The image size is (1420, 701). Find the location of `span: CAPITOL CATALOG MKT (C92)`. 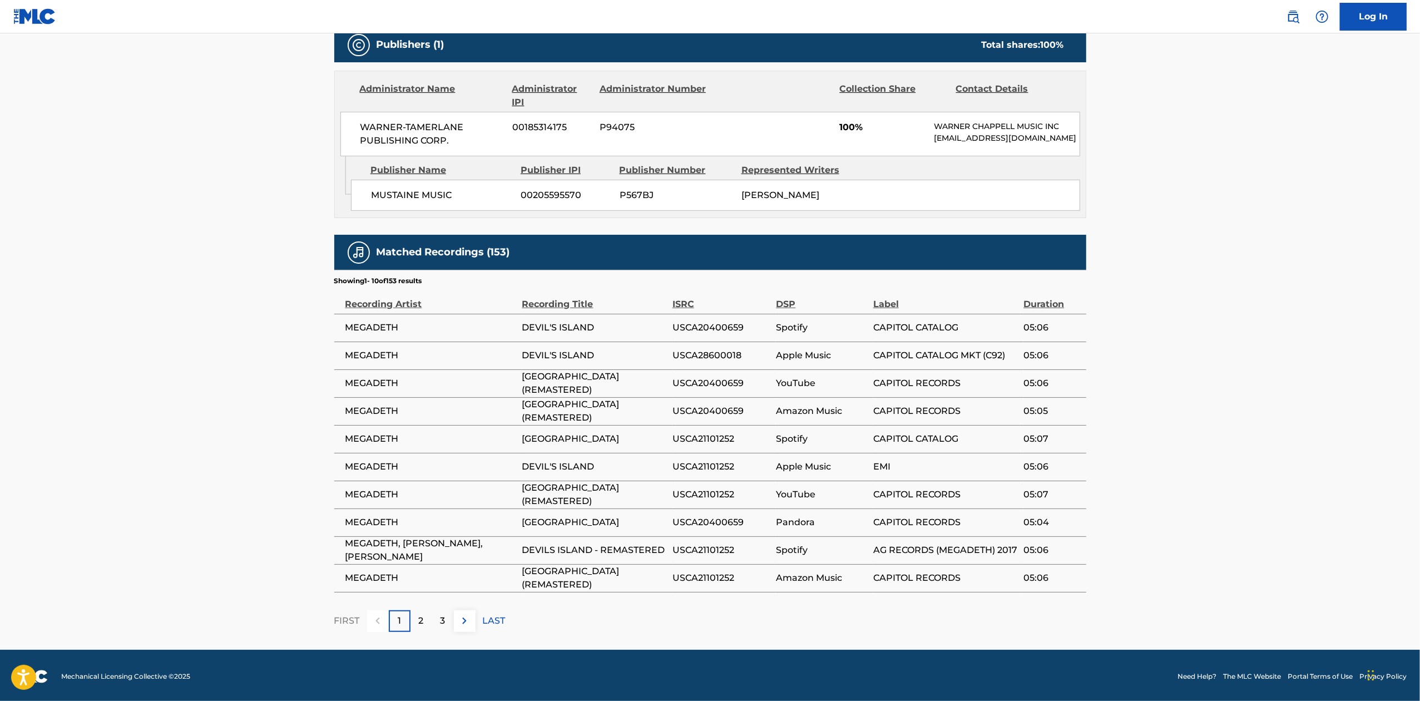

span: CAPITOL CATALOG MKT (C92) is located at coordinates (946, 355).